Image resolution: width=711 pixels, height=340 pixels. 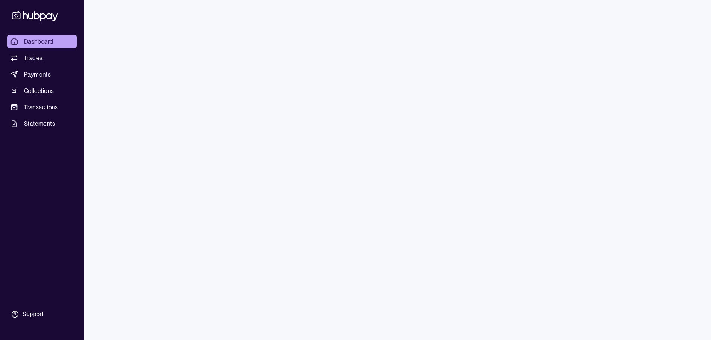 What do you see at coordinates (42, 74) in the screenshot?
I see `a: Payments` at bounding box center [42, 74].